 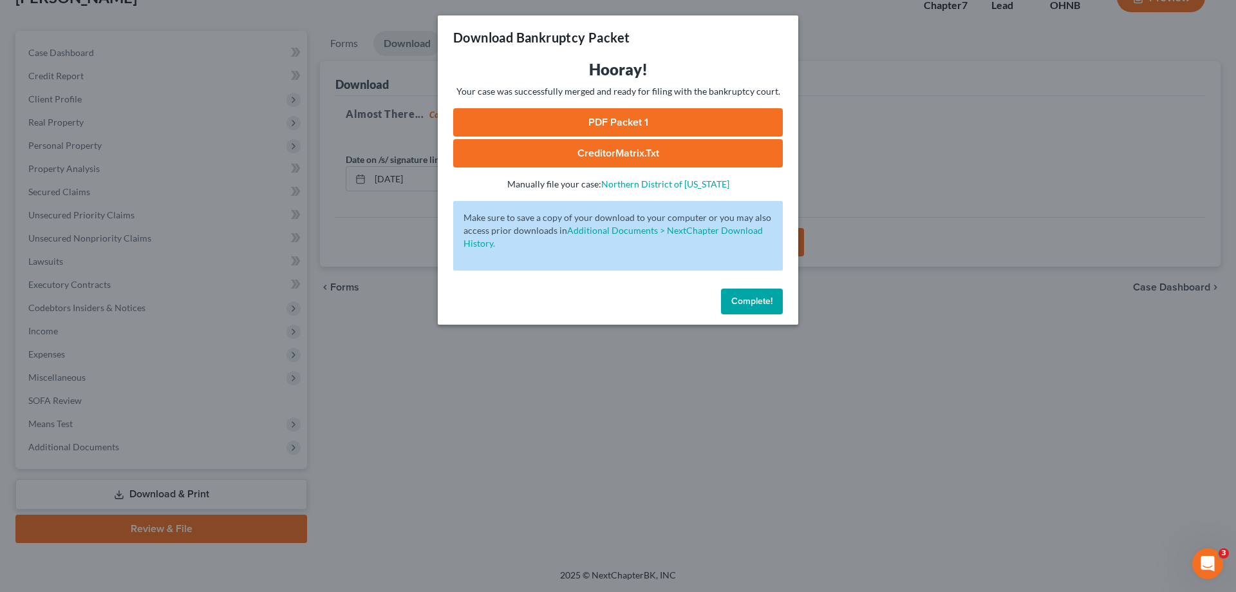 I want to click on a: CreditorMatrix.txt, so click(x=618, y=153).